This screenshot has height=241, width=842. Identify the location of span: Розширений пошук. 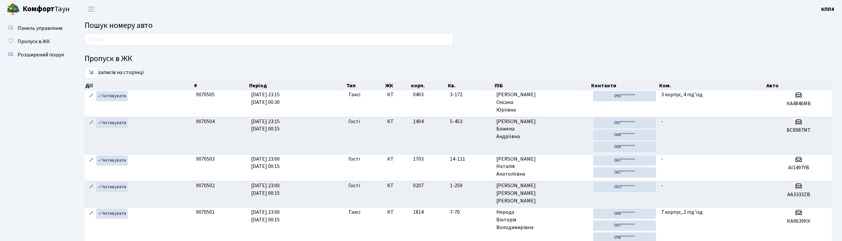
(41, 55).